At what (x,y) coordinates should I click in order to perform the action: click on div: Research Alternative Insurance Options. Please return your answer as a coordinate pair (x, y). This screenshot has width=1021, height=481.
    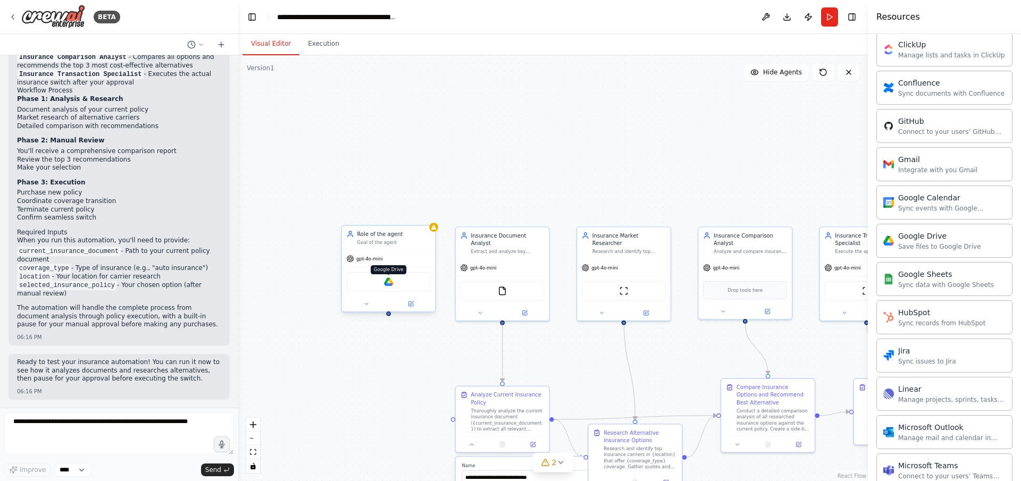
    Looking at the image, I should click on (640, 436).